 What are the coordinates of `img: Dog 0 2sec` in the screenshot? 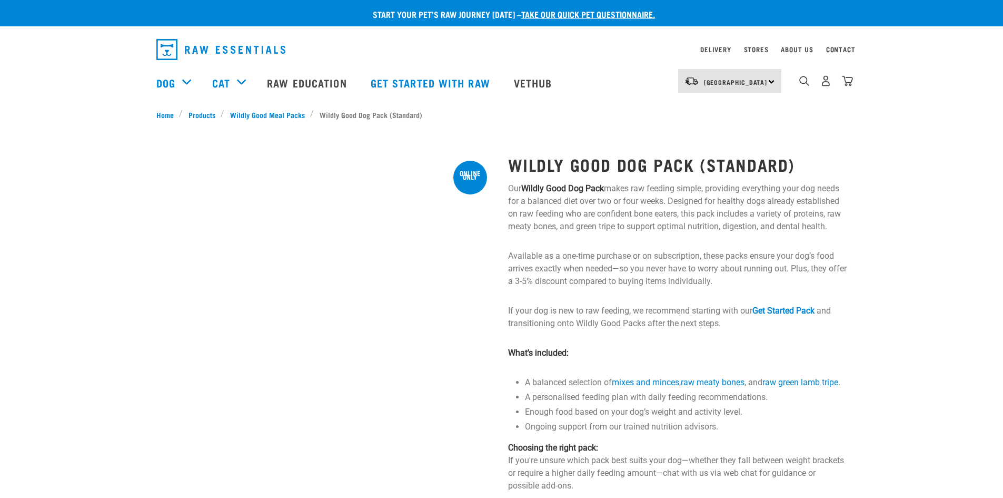 It's located at (326, 324).